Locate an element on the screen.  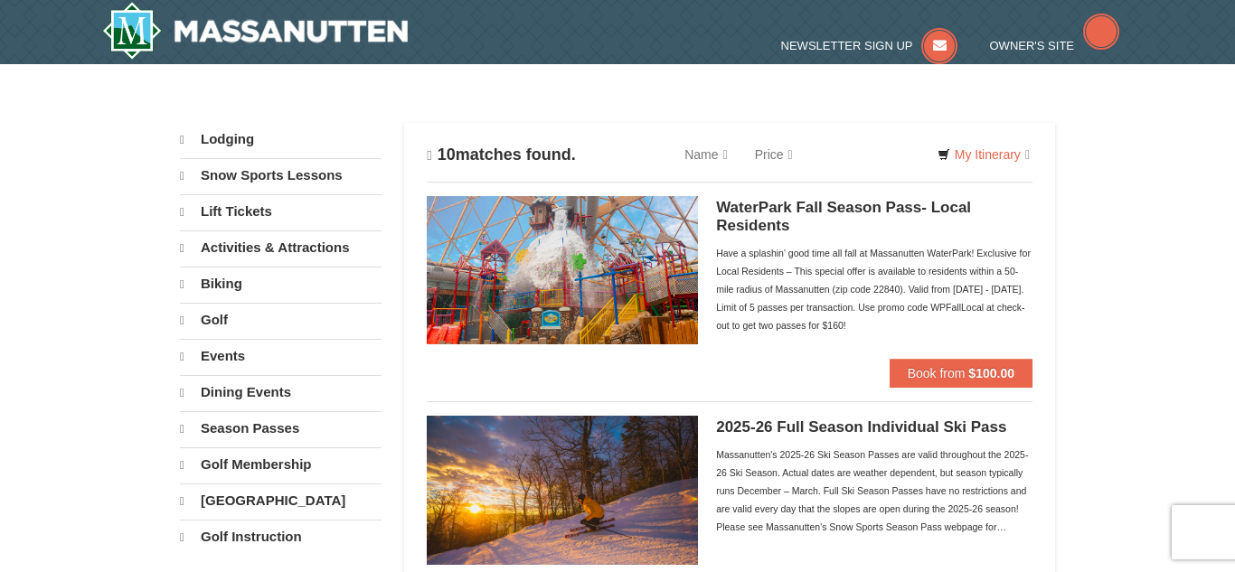
a: Activities & Attractions is located at coordinates (280, 248).